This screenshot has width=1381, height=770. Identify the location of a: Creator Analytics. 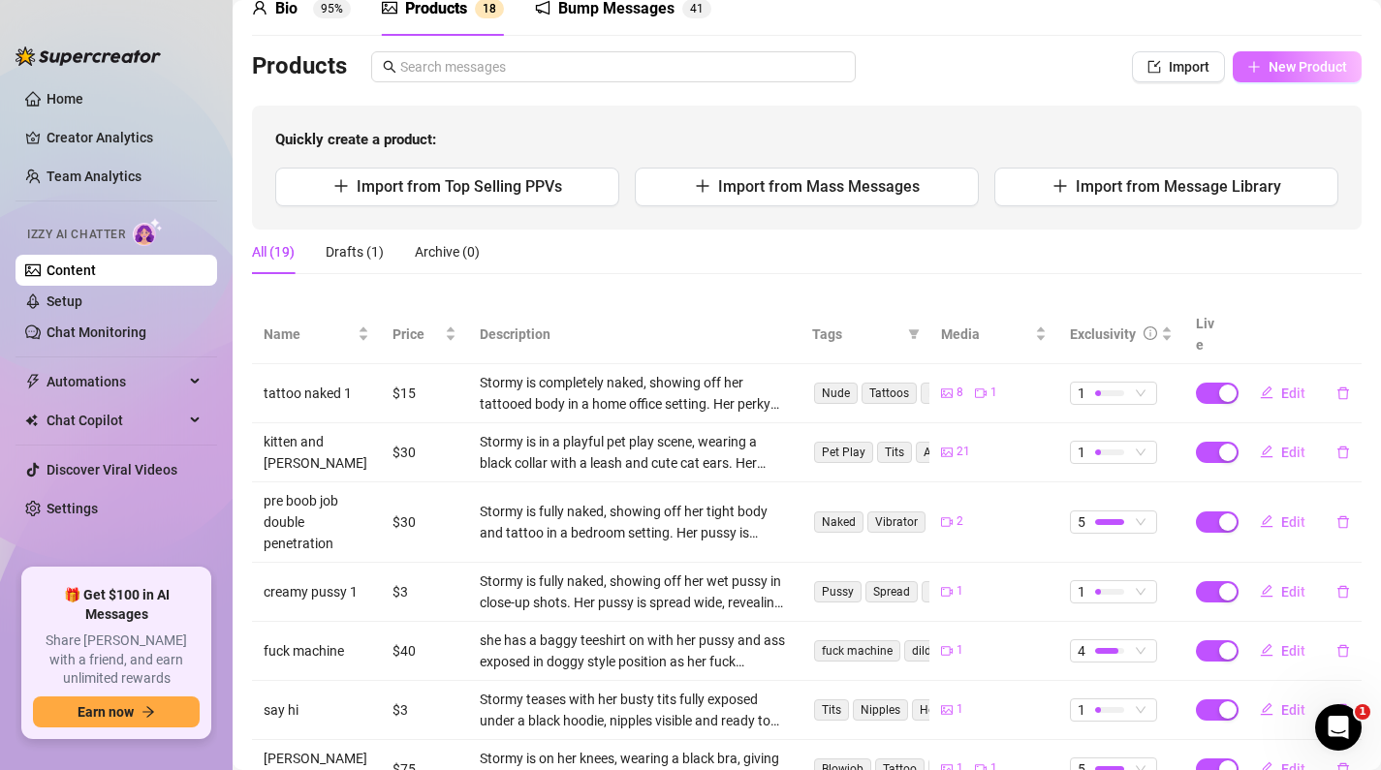
(124, 138).